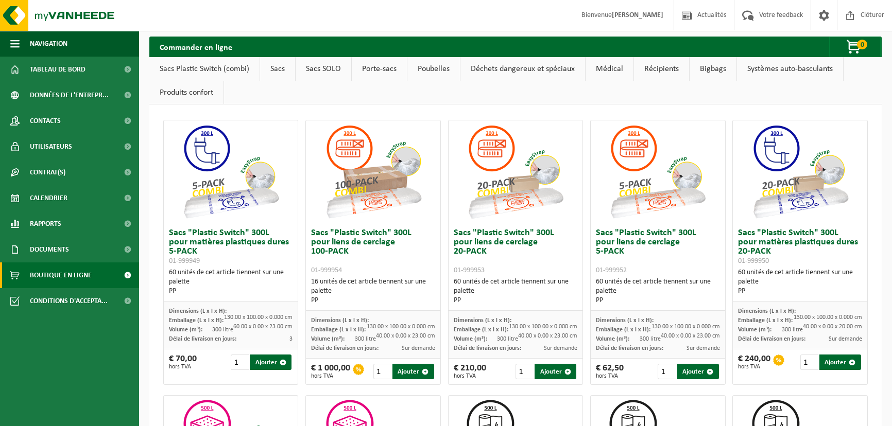 This screenshot has width=892, height=426. Describe the element at coordinates (48, 44) in the screenshot. I see `span: Navigation` at that location.